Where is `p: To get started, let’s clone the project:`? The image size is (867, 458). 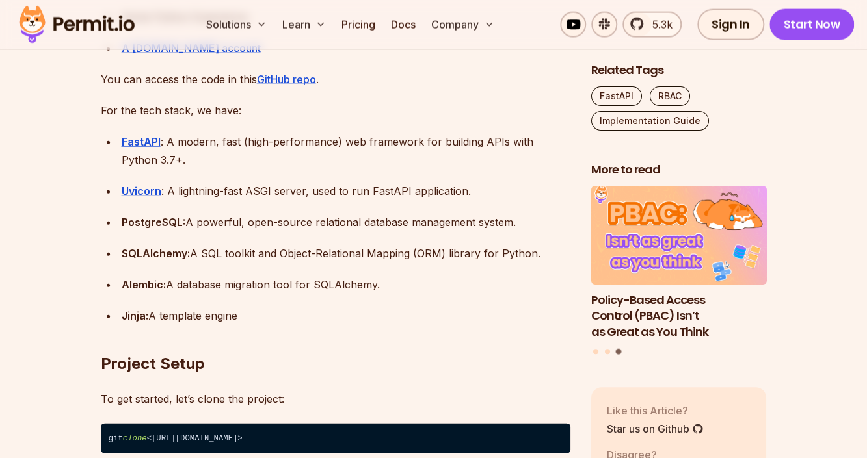 p: To get started, let’s clone the project: is located at coordinates (335, 399).